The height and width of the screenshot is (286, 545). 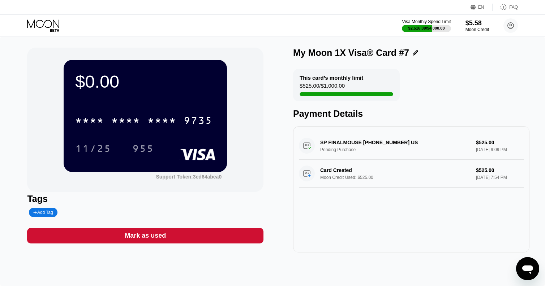 What do you see at coordinates (331, 78) in the screenshot?
I see `div: This card’s monthly limit` at bounding box center [331, 78].